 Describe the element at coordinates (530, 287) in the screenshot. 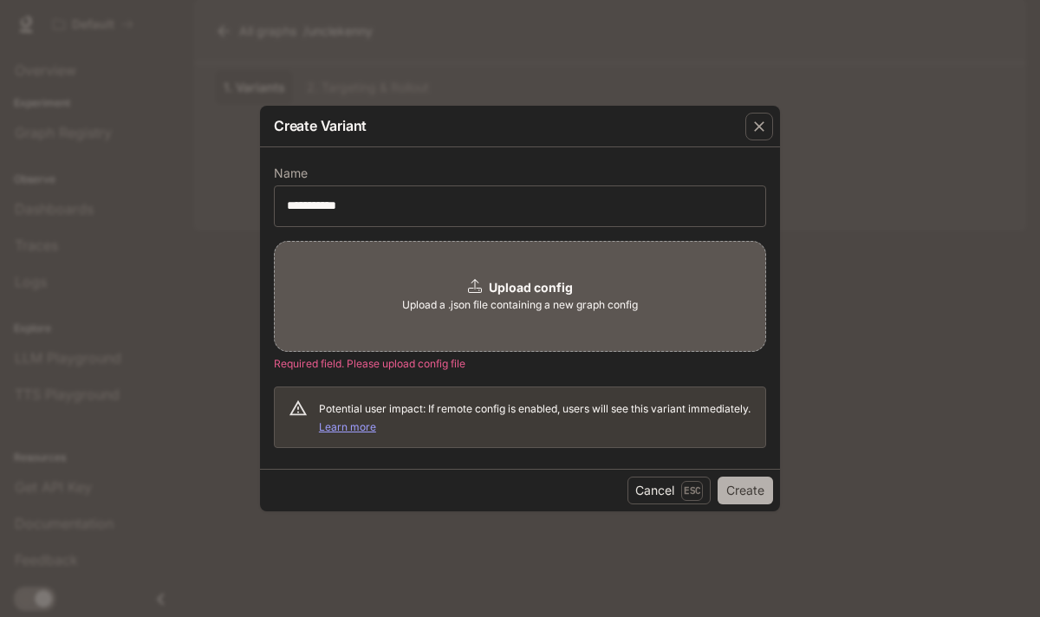

I see `b: Upload config` at that location.